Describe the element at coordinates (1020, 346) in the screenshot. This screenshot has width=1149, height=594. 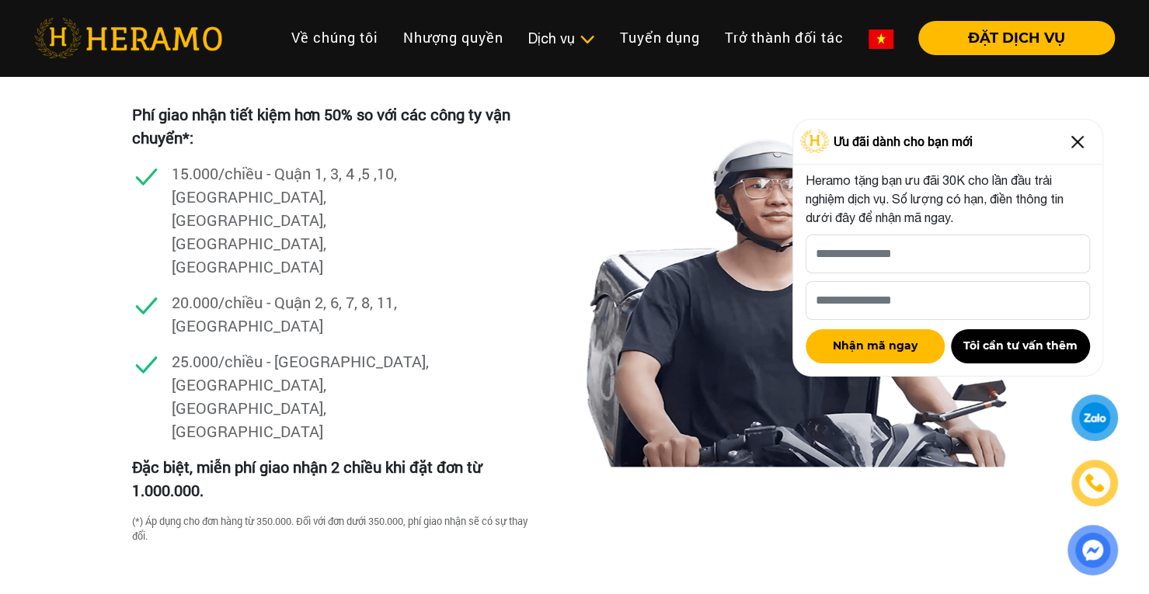
I see `button: Tôi cần tư vấn thêm` at that location.